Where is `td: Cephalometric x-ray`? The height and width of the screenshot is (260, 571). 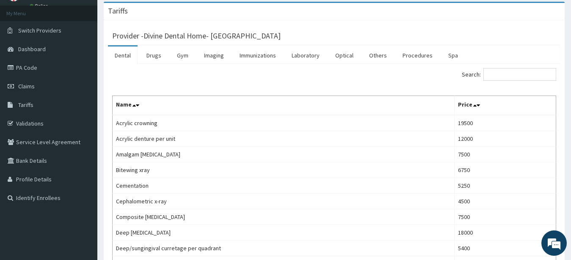 td: Cephalometric x-ray is located at coordinates (283, 201).